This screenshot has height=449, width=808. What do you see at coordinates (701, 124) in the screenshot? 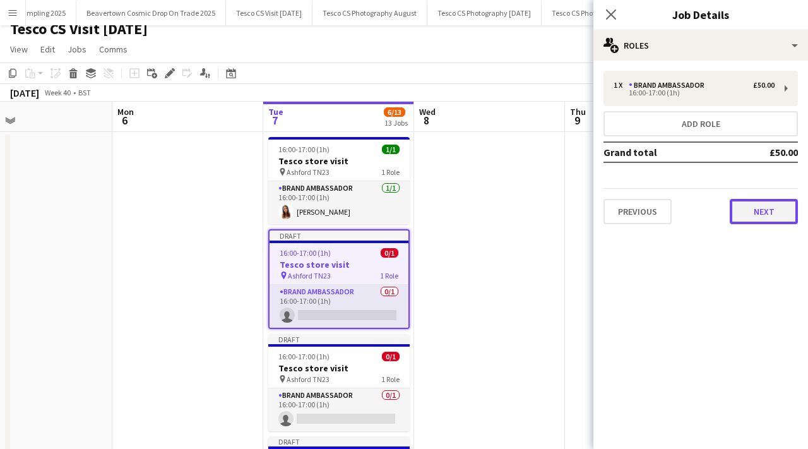
I see `button: Add role` at bounding box center [701, 124].